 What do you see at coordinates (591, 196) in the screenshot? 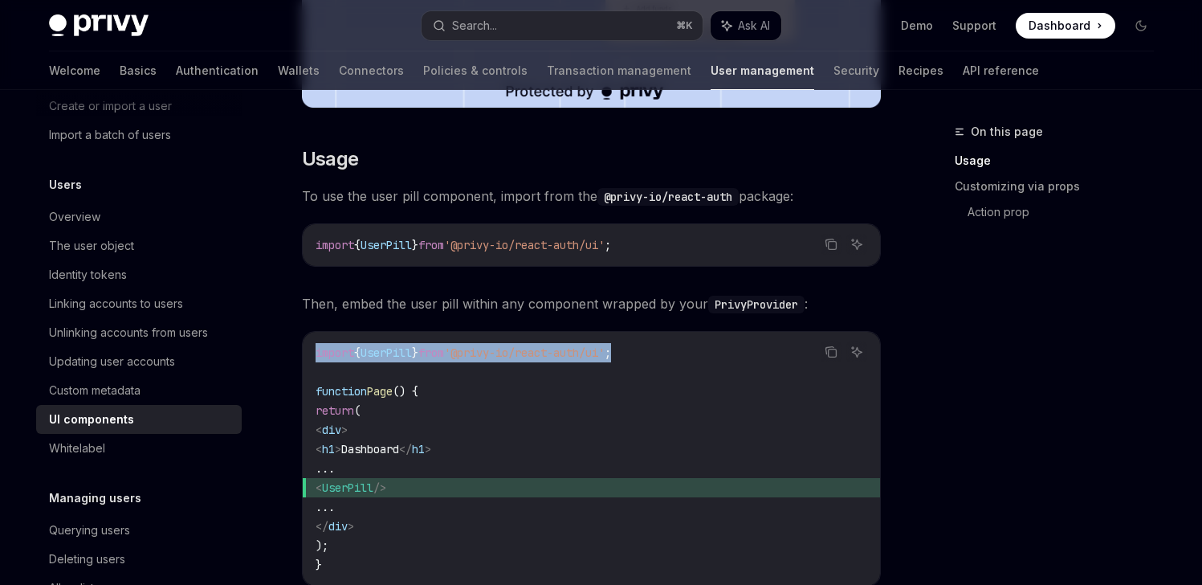
I see `span: To use the user pill component, import from the package:` at bounding box center [591, 196].